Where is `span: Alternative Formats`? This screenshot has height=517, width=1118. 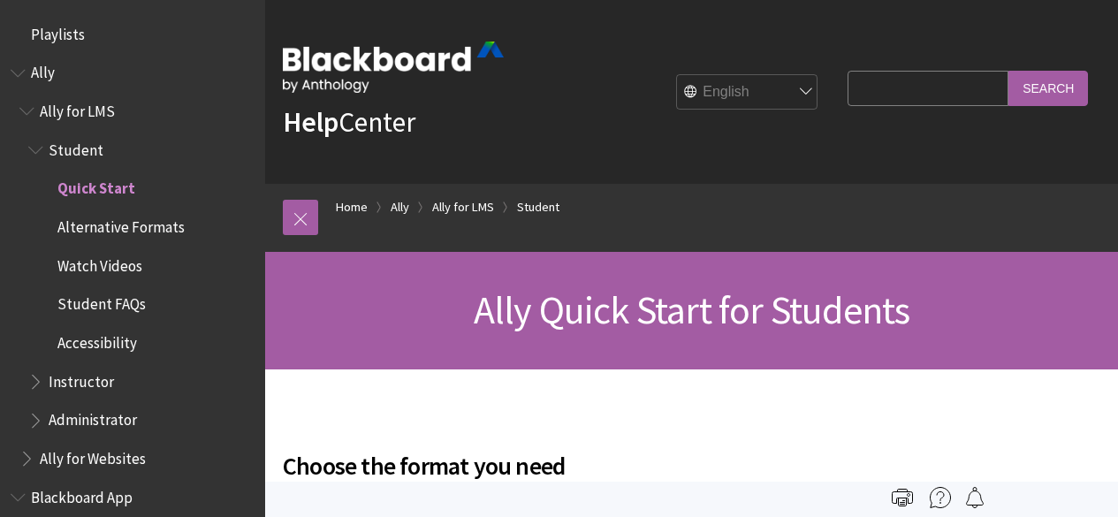
span: Alternative Formats is located at coordinates (121, 224).